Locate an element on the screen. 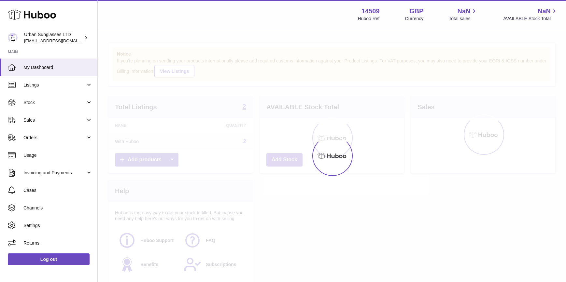 This screenshot has height=282, width=566. span: Usage is located at coordinates (58, 155).